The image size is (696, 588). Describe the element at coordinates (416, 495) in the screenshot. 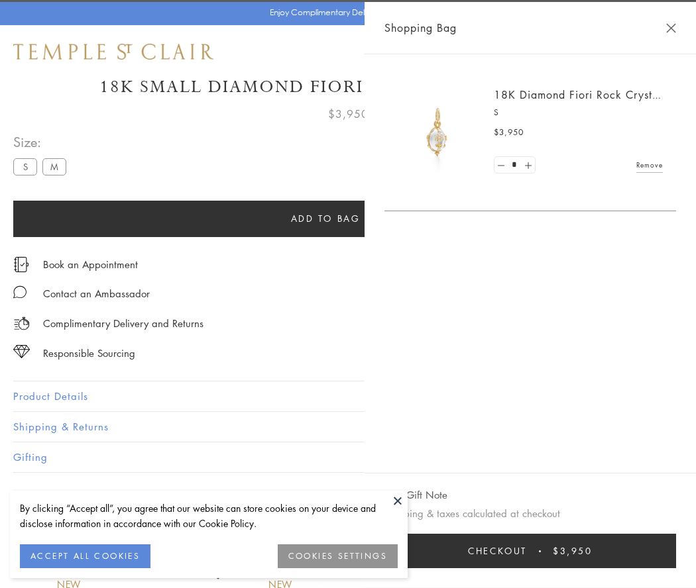

I see `button: Add Gift Note` at that location.